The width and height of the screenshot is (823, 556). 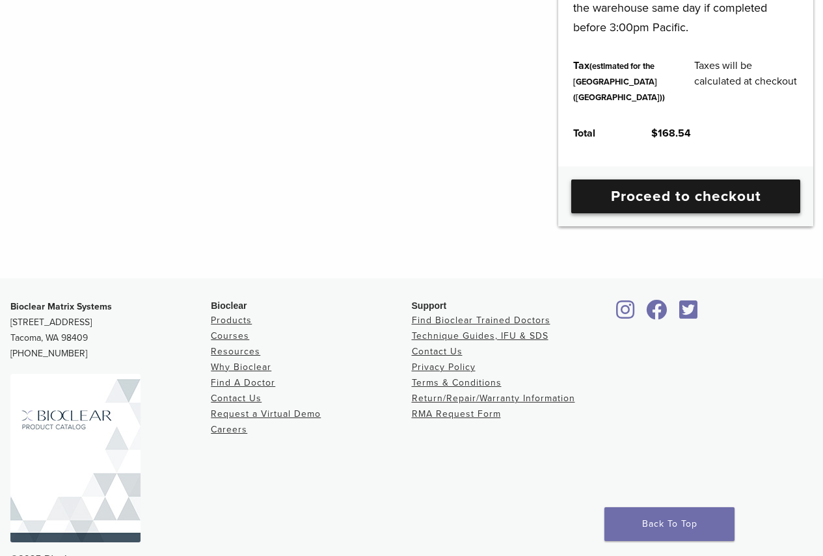 What do you see at coordinates (241, 367) in the screenshot?
I see `a: Why Bioclear` at bounding box center [241, 367].